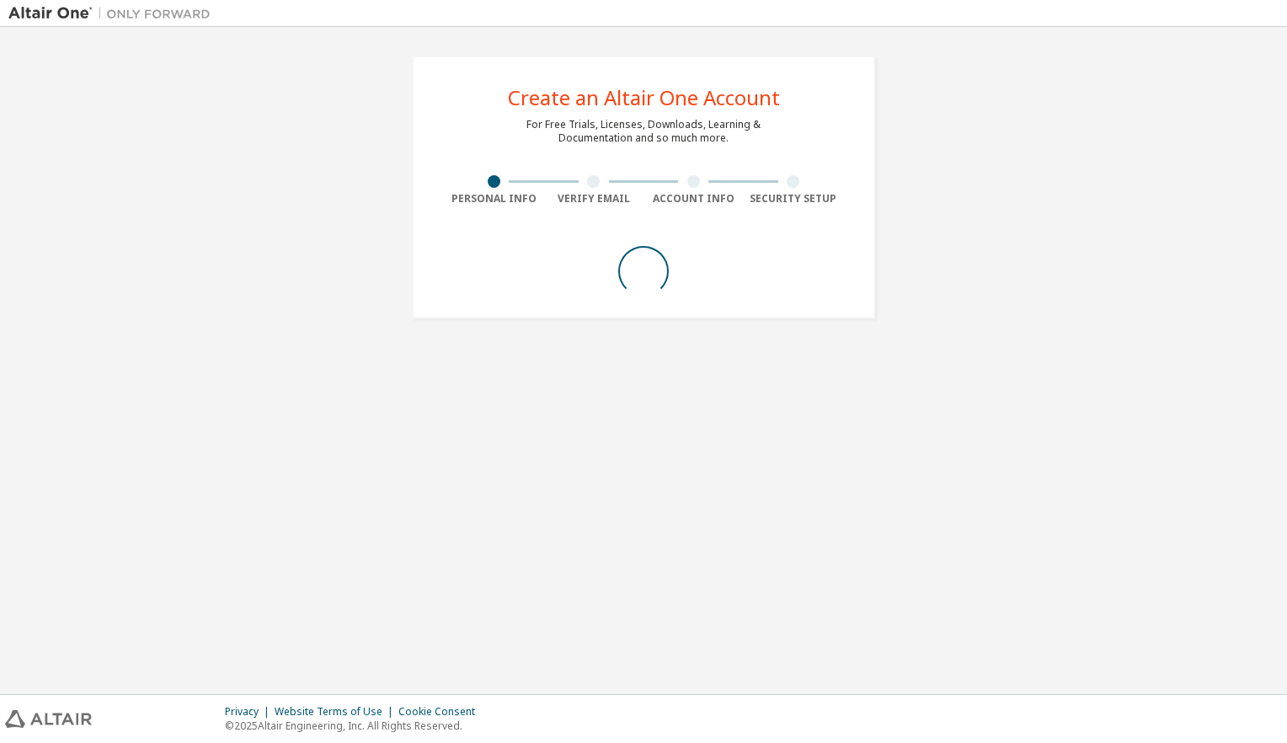 This screenshot has width=1287, height=743. Describe the element at coordinates (48, 718) in the screenshot. I see `img: altair_logo.svg` at that location.